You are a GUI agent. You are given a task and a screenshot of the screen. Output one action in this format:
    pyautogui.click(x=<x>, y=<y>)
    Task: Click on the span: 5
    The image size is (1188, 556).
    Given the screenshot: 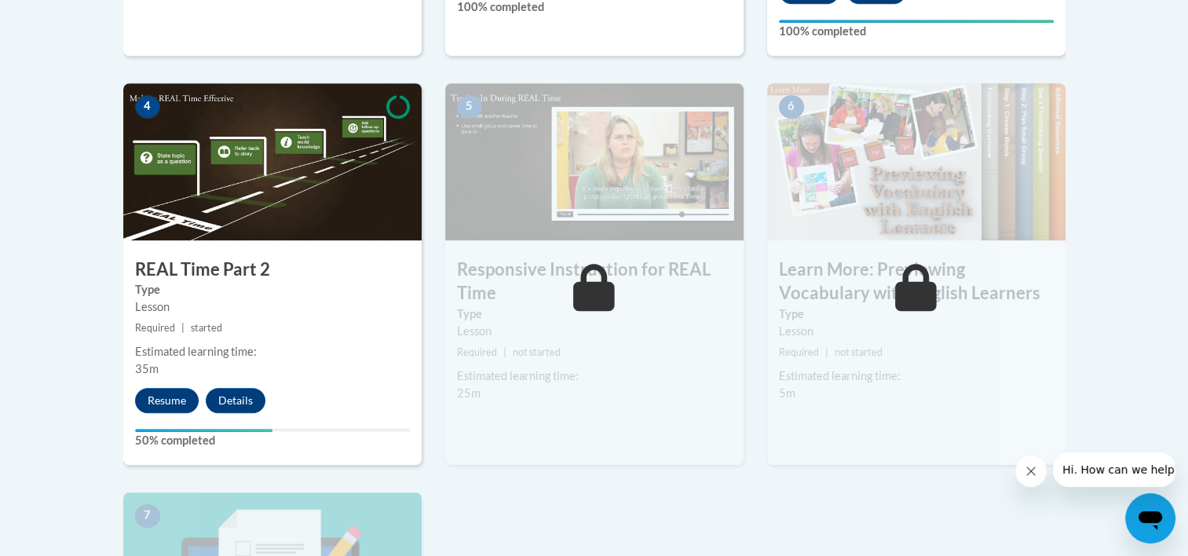 What is the action you would take?
    pyautogui.click(x=469, y=107)
    